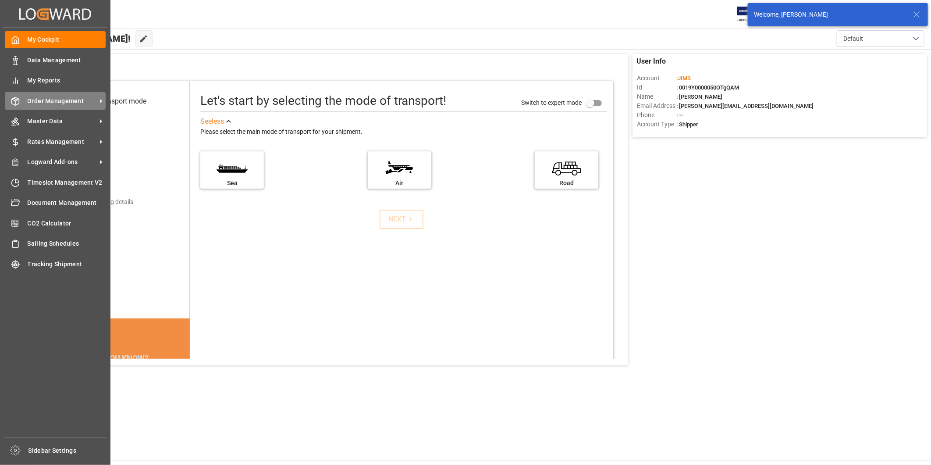 This screenshot has height=465, width=931. I want to click on span: Sailing Schedules, so click(67, 243).